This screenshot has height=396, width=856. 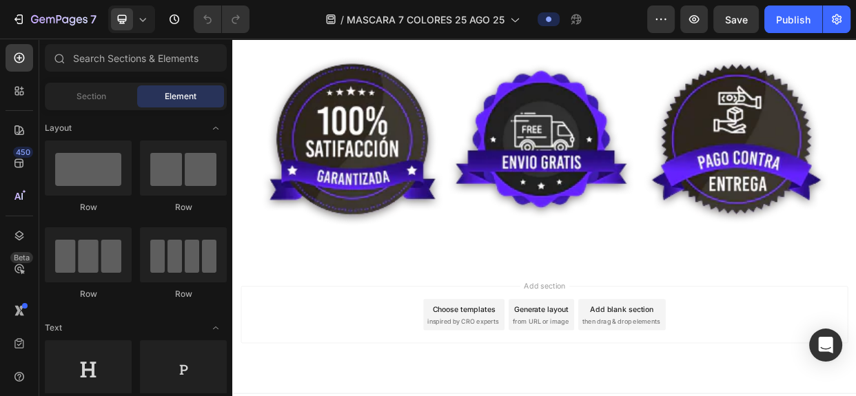 I want to click on div: Add blank section, so click(x=516, y=359).